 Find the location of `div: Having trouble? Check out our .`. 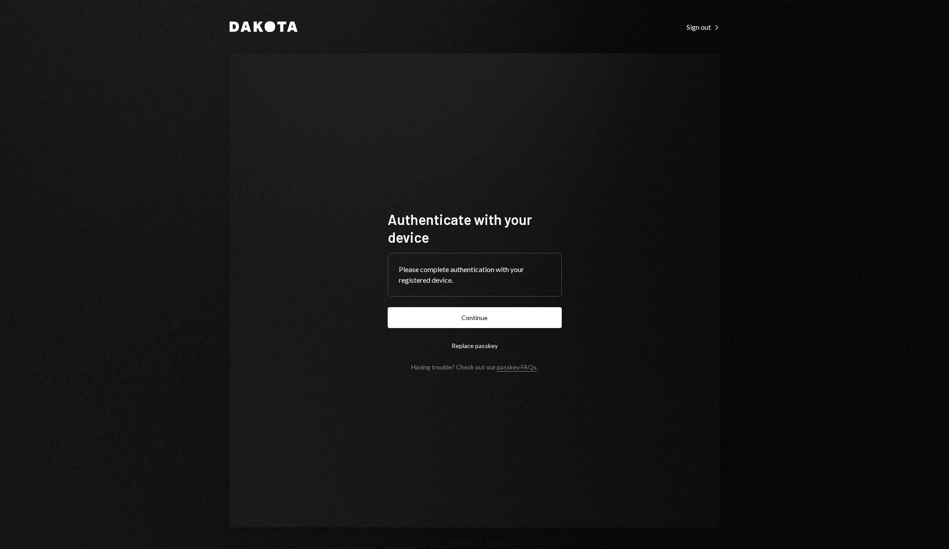

div: Having trouble? Check out our . is located at coordinates (474, 367).